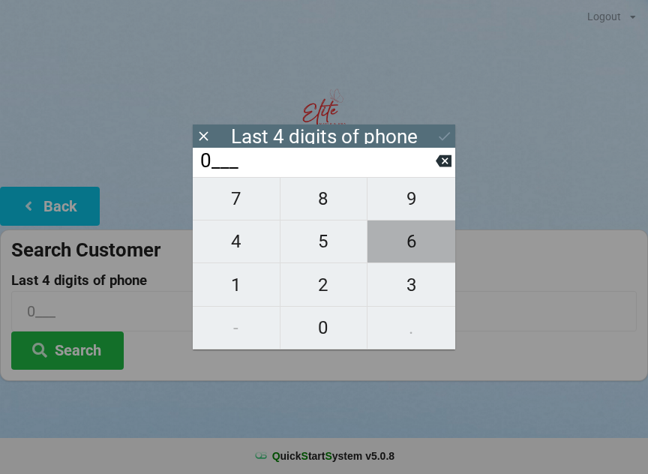 This screenshot has height=474, width=648. Describe the element at coordinates (236, 242) in the screenshot. I see `button: 4` at that location.